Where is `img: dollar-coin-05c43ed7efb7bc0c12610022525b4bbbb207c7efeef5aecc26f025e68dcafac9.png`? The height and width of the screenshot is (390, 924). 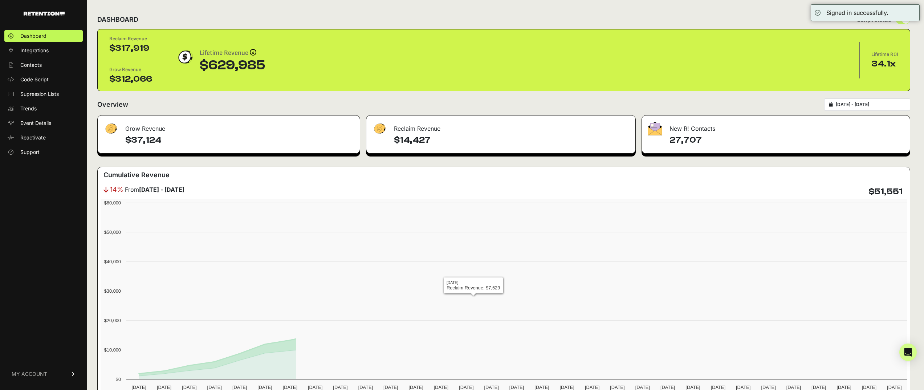
img: dollar-coin-05c43ed7efb7bc0c12610022525b4bbbb207c7efeef5aecc26f025e68dcafac9.png is located at coordinates (185, 57).